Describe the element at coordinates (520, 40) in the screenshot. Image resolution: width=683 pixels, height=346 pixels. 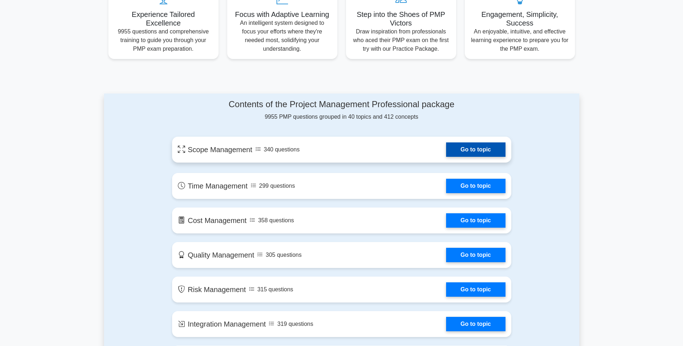
I see `p: An enjoyable, intuitive, and effective learning experience to prepare you for the PMP exam.` at that location.